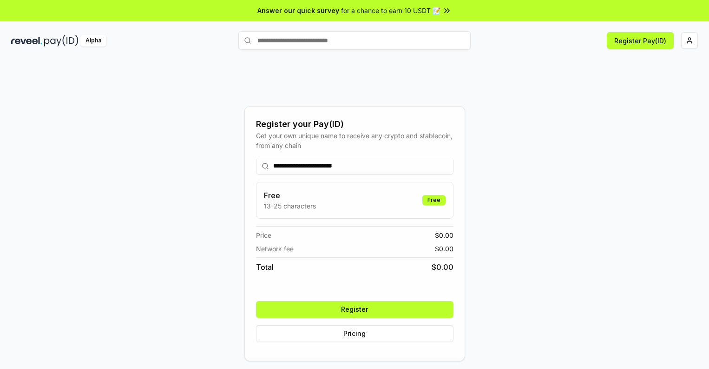 This screenshot has height=369, width=709. I want to click on button: Register, so click(355, 309).